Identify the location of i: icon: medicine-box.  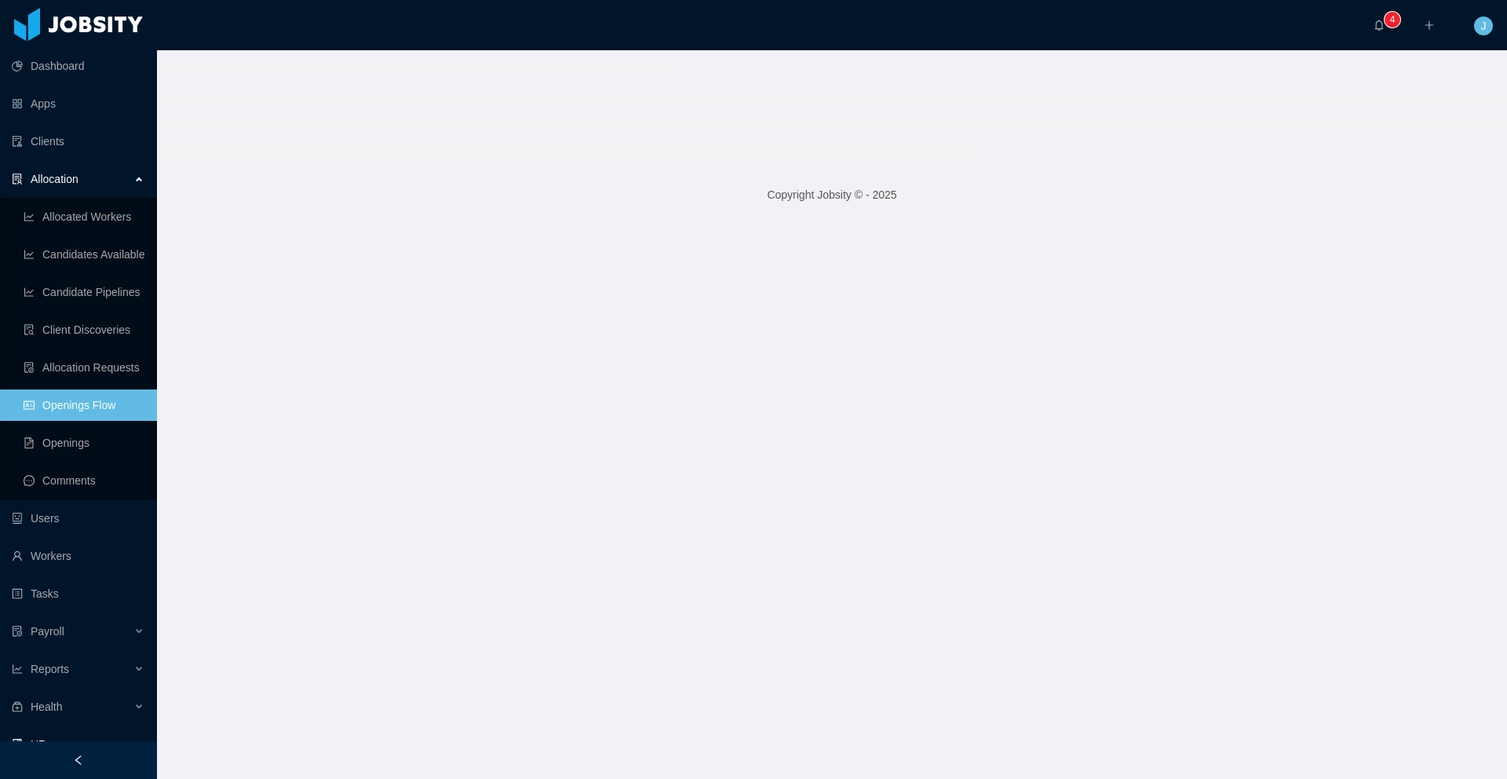
(17, 706).